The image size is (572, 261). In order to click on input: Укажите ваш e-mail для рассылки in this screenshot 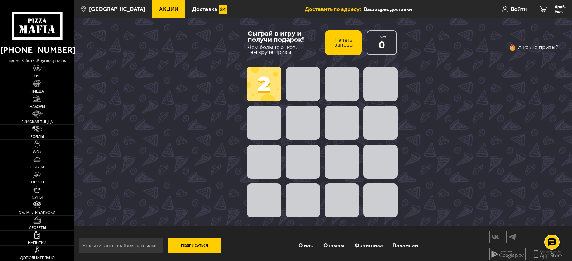, I will do `click(121, 245)`.